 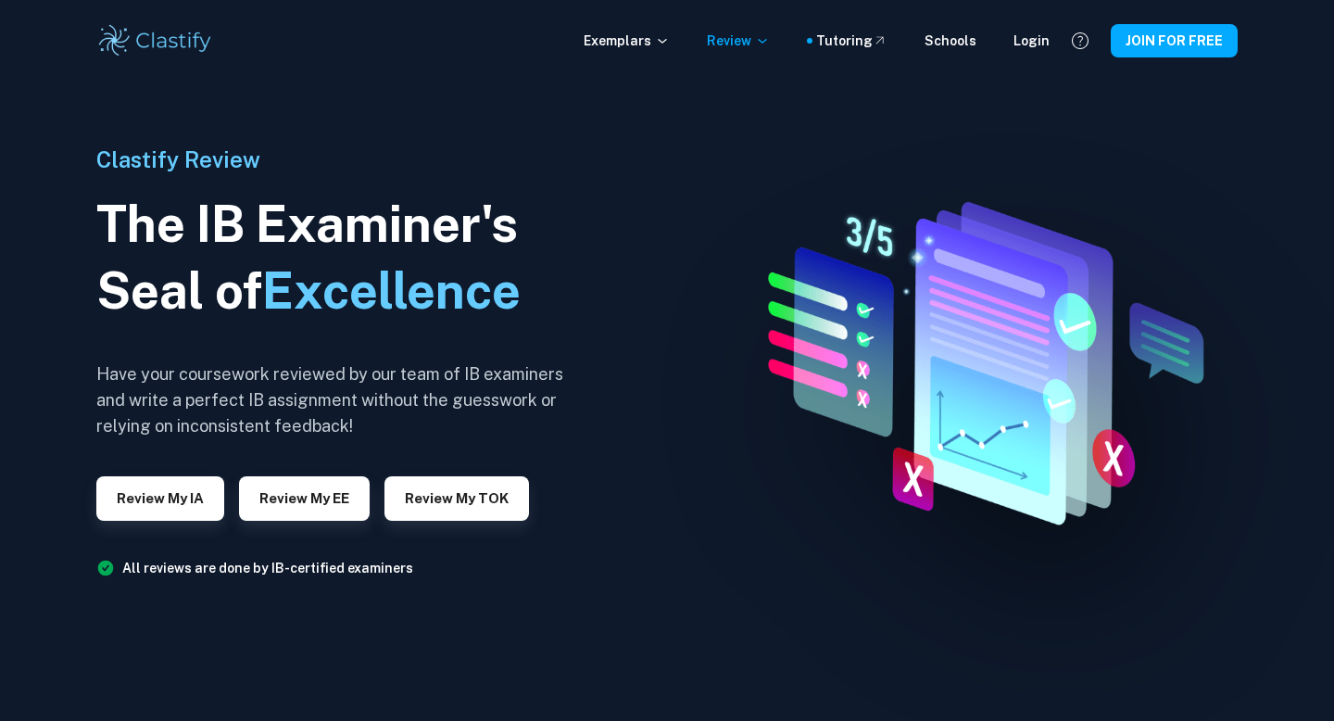 What do you see at coordinates (1080, 41) in the screenshot?
I see `button: Help and Feedback` at bounding box center [1080, 41].